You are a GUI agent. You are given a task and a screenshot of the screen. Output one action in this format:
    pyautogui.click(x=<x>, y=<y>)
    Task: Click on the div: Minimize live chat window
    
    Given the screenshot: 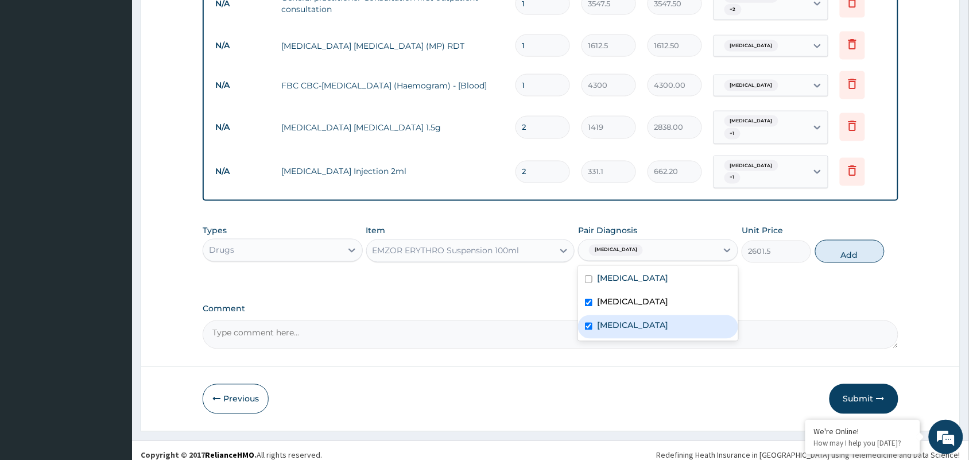 What is the action you would take?
    pyautogui.click(x=202, y=20)
    